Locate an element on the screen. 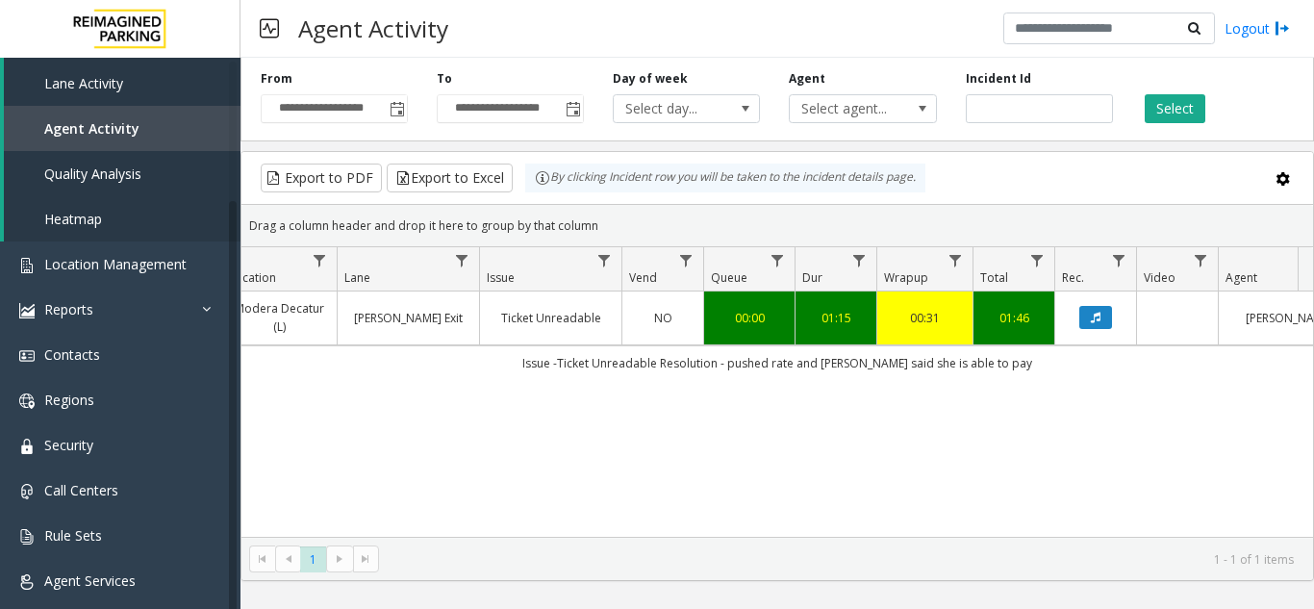 The width and height of the screenshot is (1314, 609). a: Heatmap is located at coordinates (122, 218).